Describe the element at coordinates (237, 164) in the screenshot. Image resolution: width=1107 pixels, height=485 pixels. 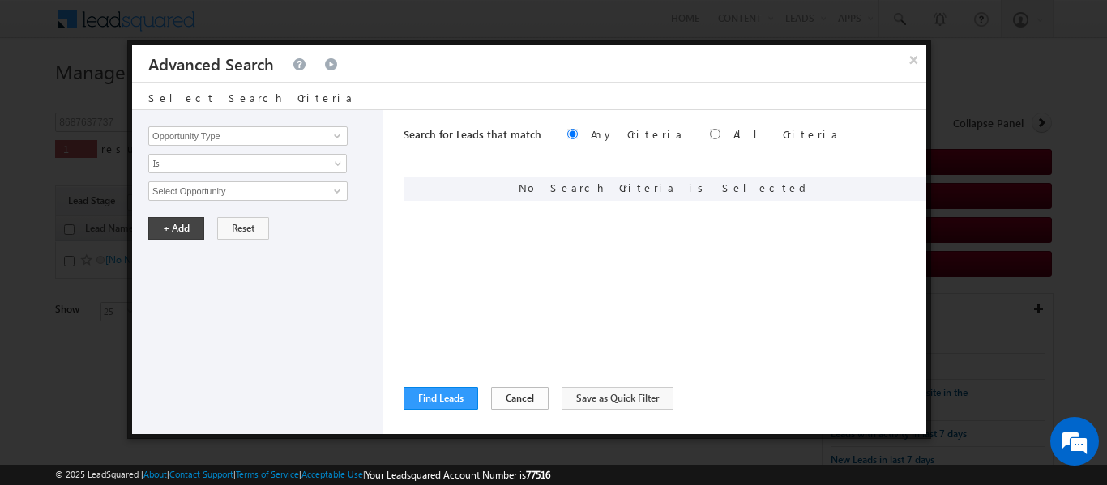
I see `span: Is` at that location.